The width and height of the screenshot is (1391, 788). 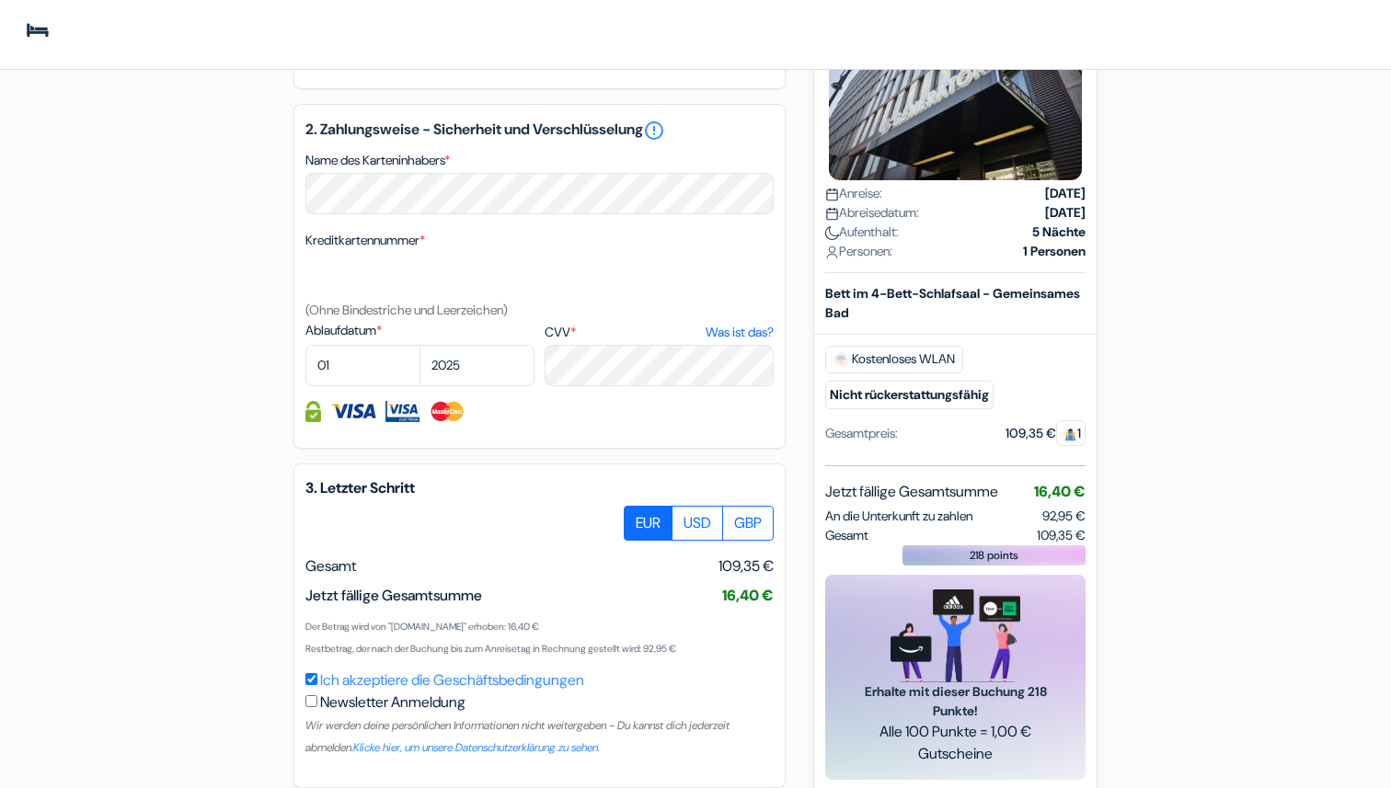 What do you see at coordinates (952, 303) in the screenshot?
I see `b: Bett im 4-Bett-Schlafsaal - Gemeinsames Bad` at bounding box center [952, 303].